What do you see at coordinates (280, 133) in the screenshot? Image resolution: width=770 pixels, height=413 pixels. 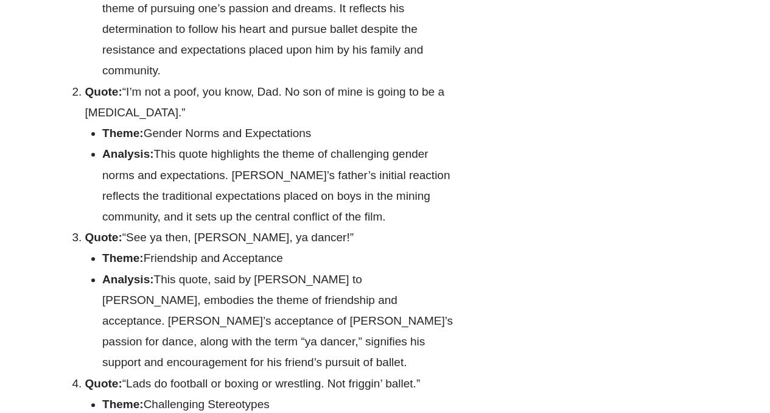 I see `li: Gender Norms and Expectations` at bounding box center [280, 133].